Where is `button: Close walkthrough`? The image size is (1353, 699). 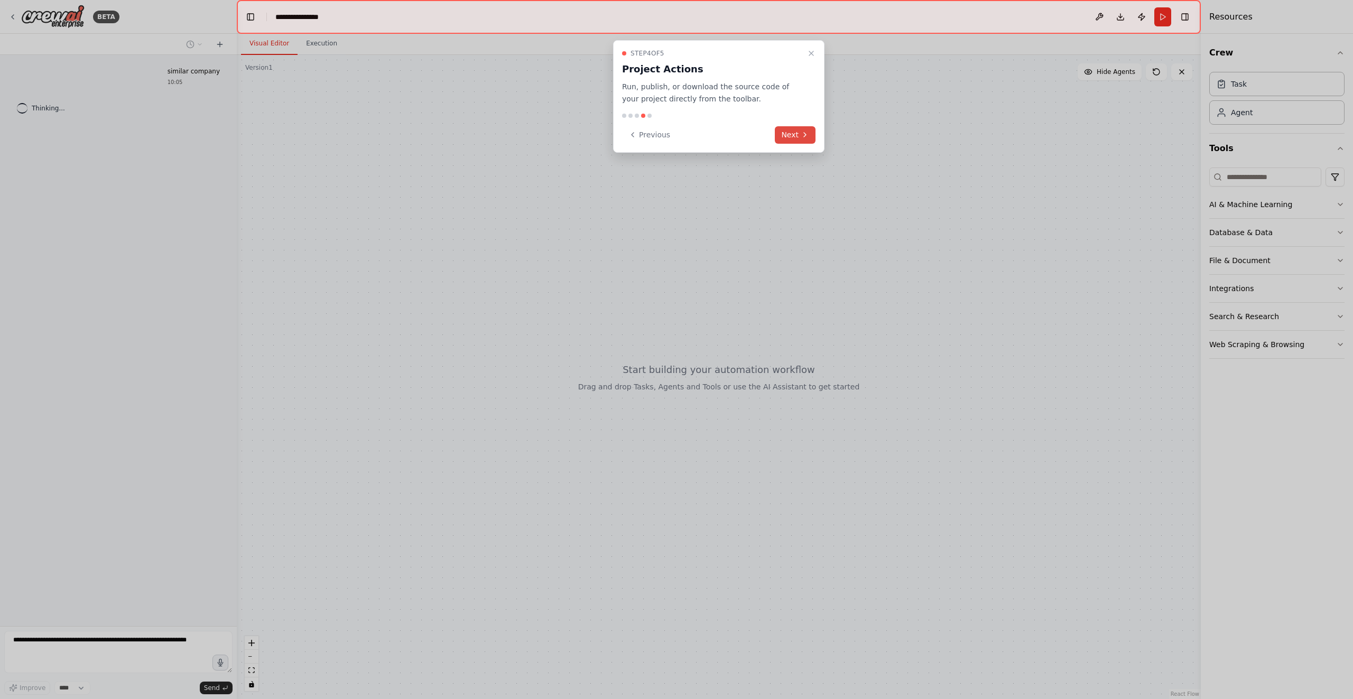
button: Close walkthrough is located at coordinates (811, 53).